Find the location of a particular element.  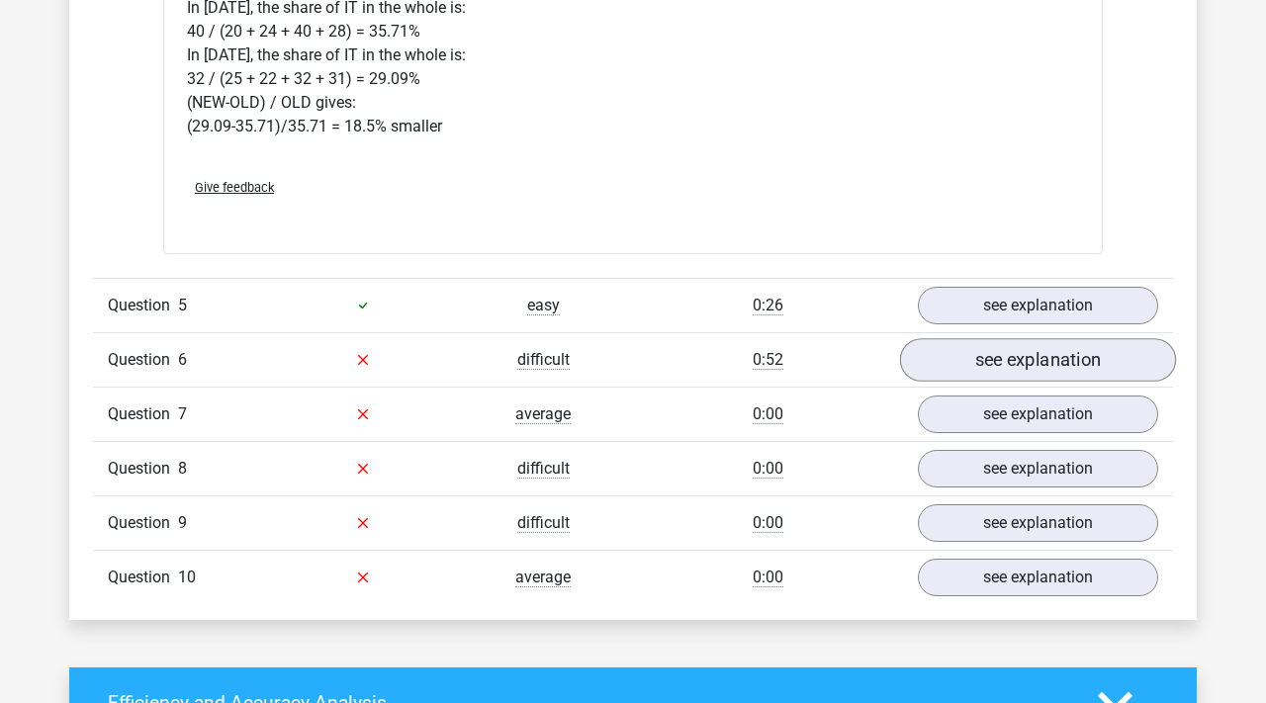

span: 6 is located at coordinates (182, 359).